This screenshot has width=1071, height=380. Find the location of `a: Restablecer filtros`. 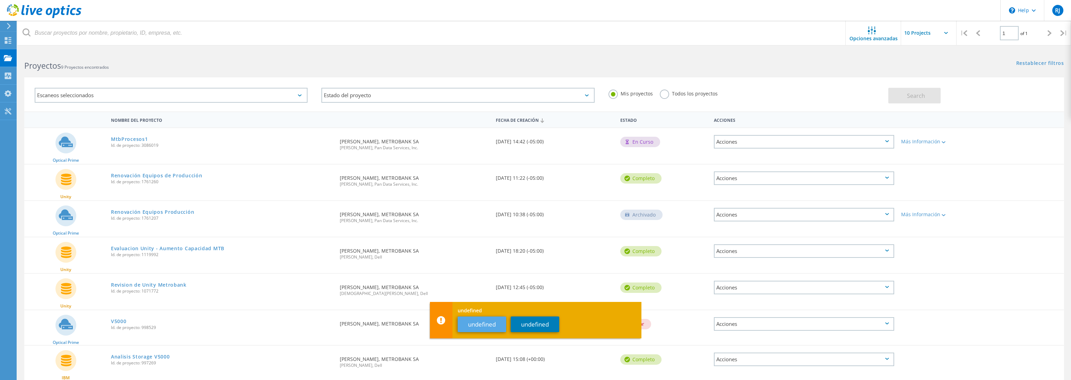

a: Restablecer filtros is located at coordinates (1040, 63).